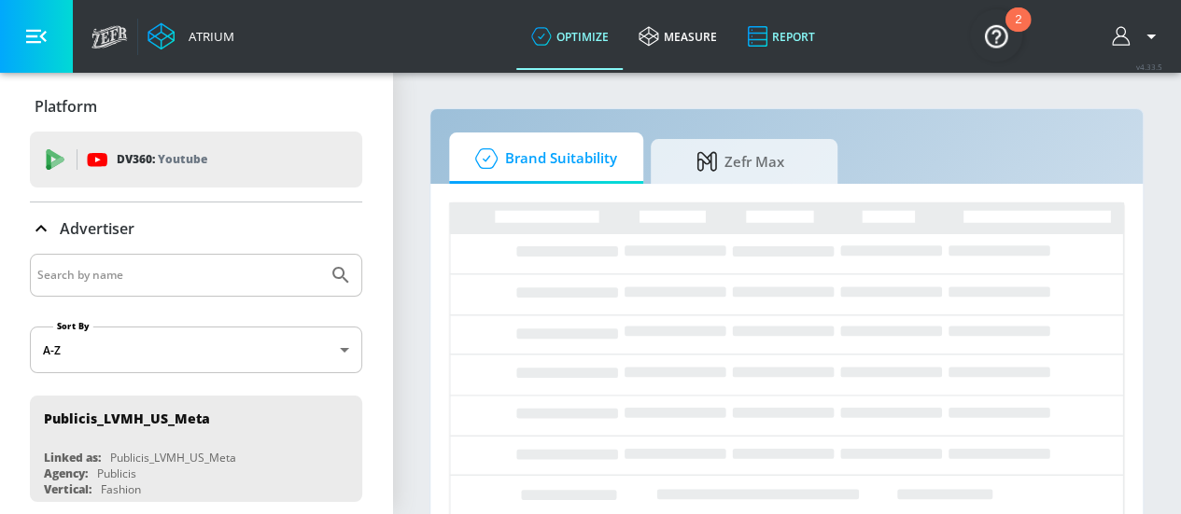 Image resolution: width=1181 pixels, height=514 pixels. What do you see at coordinates (1018, 32) in the screenshot?
I see `div: 2` at bounding box center [1018, 32].